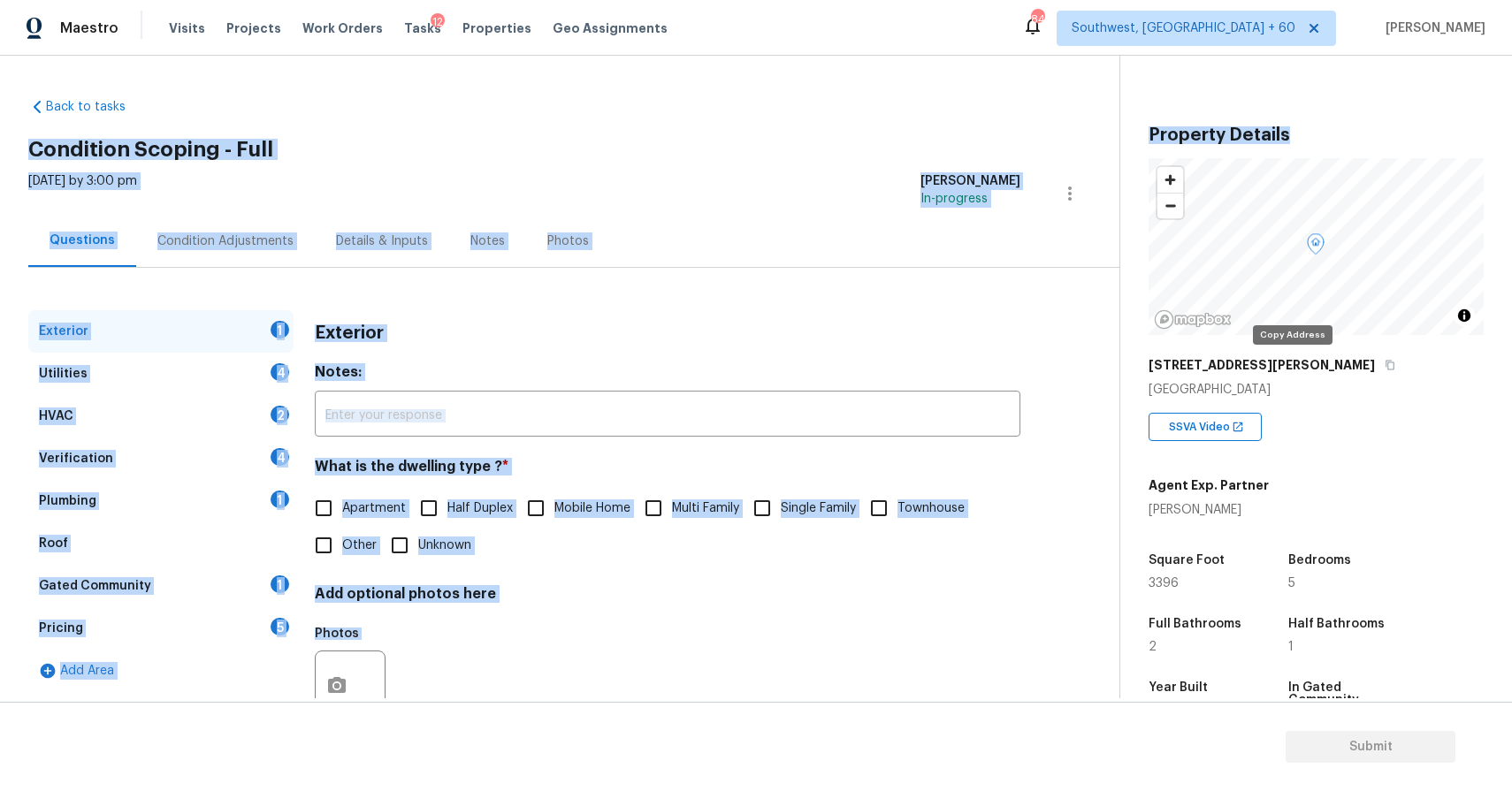 The image size is (1512, 791). Describe the element at coordinates (445, 545) in the screenshot. I see `span: Unknown` at that location.